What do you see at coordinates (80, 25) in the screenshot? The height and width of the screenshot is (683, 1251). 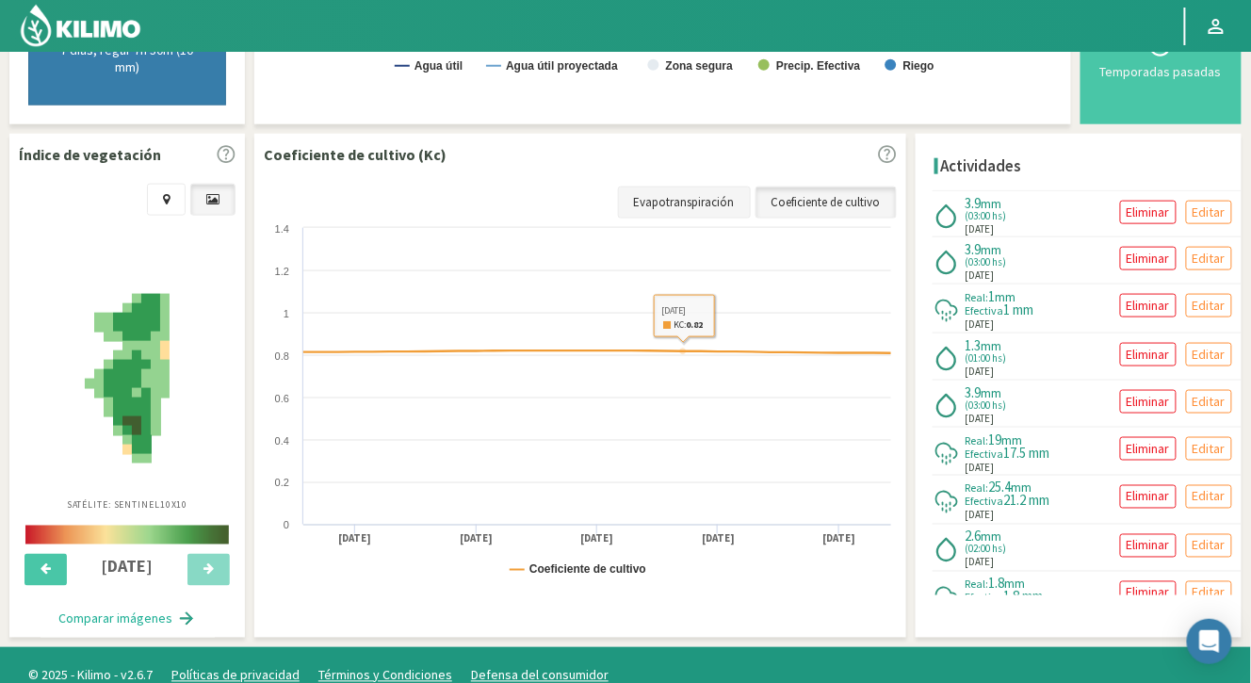 I see `img: Kilimo` at bounding box center [80, 25].